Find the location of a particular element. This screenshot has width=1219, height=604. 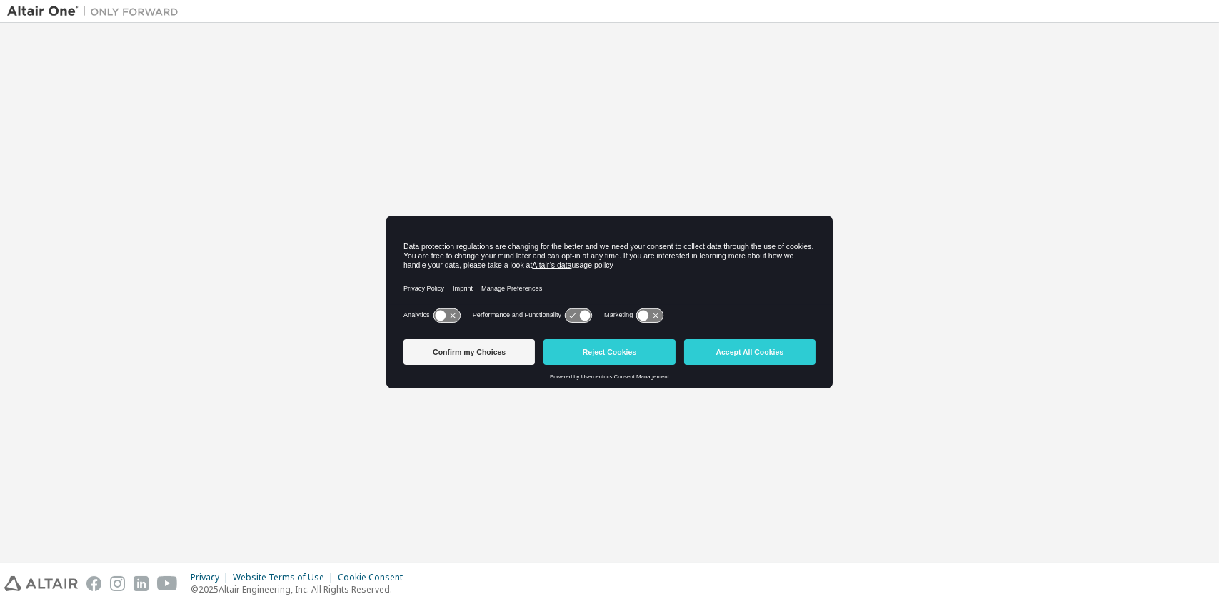

img: youtube.svg is located at coordinates (167, 583).